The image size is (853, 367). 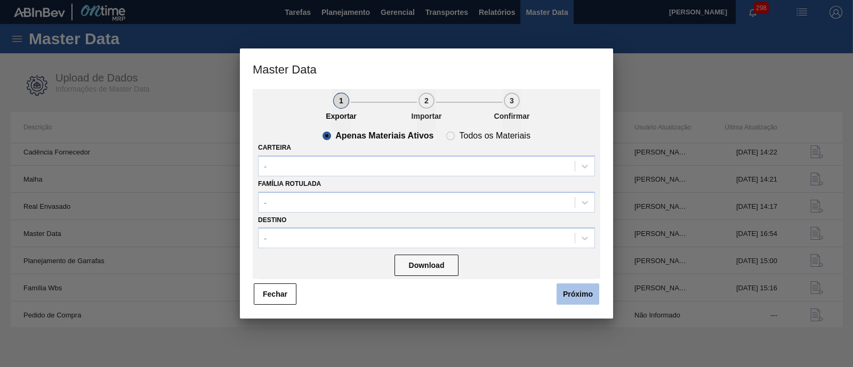 I want to click on h3: Master Data, so click(x=426, y=69).